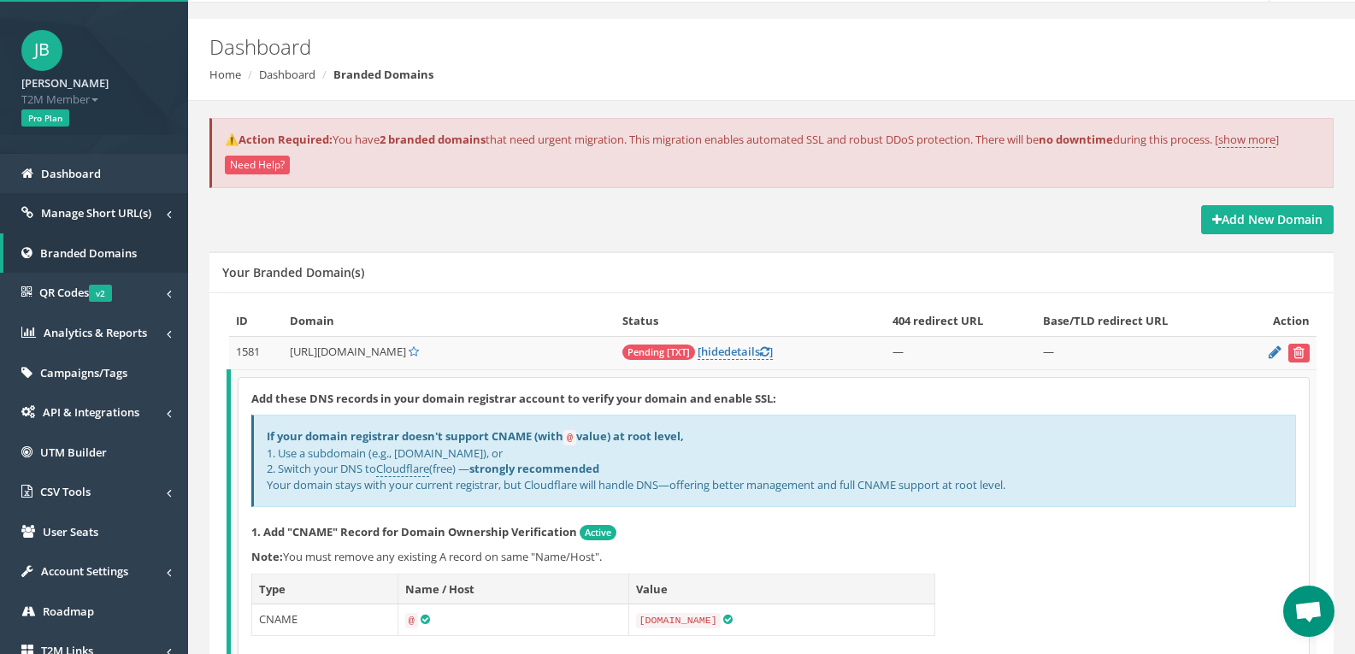 The height and width of the screenshot is (654, 1355). What do you see at coordinates (774, 557) in the screenshot?
I see `p: You must remove any existing A record on same "Name/Host".` at bounding box center [774, 557].